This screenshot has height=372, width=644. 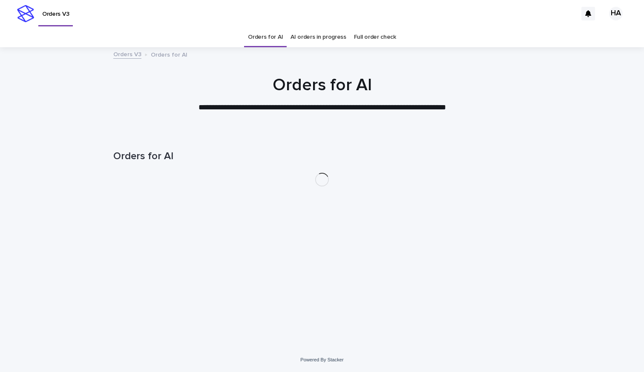 What do you see at coordinates (375, 37) in the screenshot?
I see `a: Full order check` at bounding box center [375, 37].